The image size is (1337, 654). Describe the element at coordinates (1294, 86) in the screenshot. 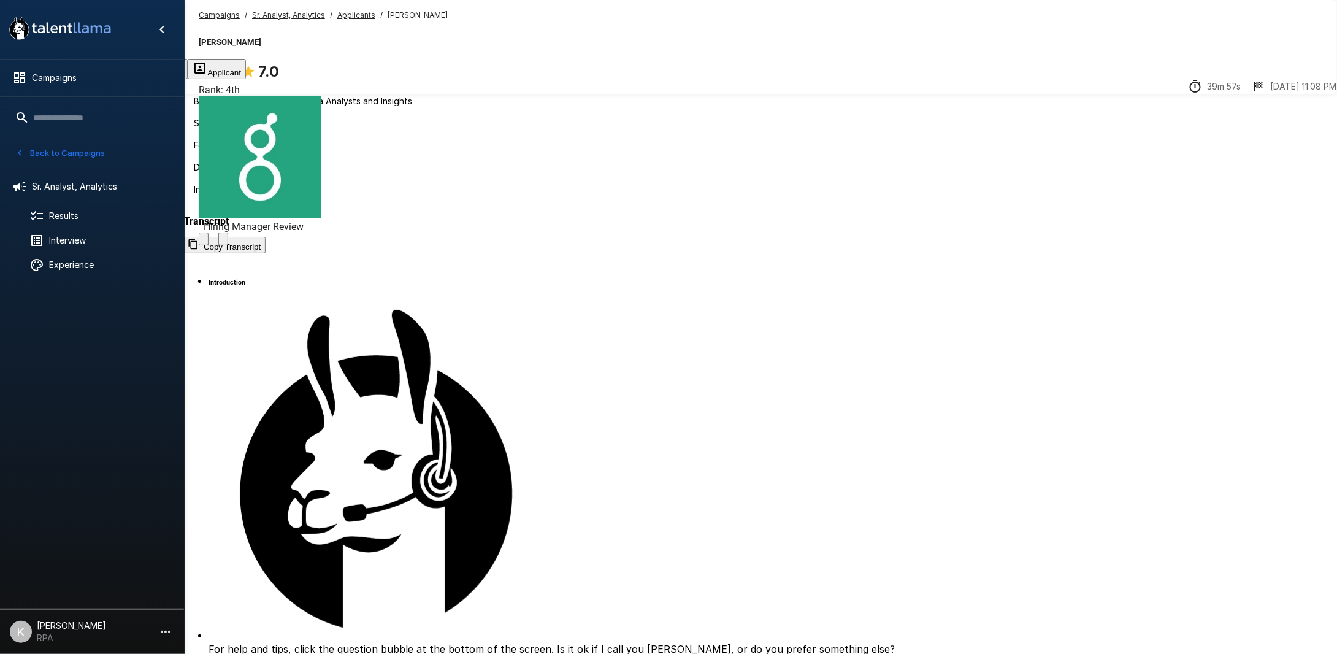

I see `div: The date and time when the interview was completed` at that location.